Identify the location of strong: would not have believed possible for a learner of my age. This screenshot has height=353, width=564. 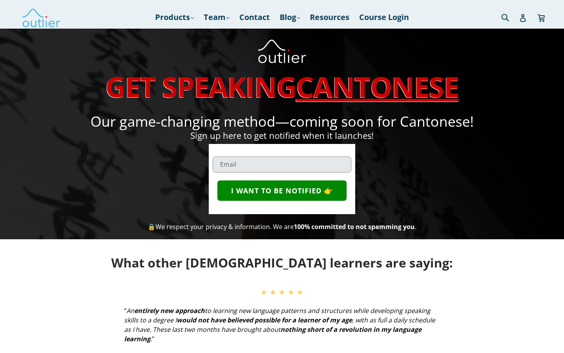
(265, 320).